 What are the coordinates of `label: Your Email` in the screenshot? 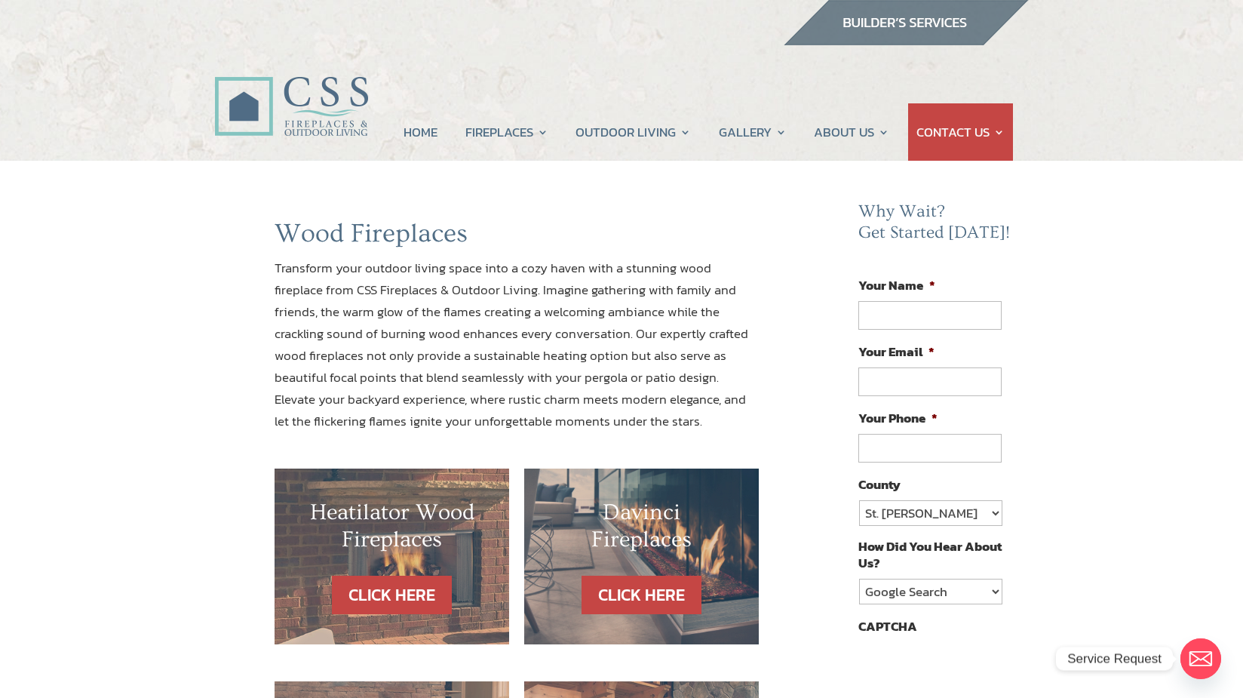 It's located at (896, 351).